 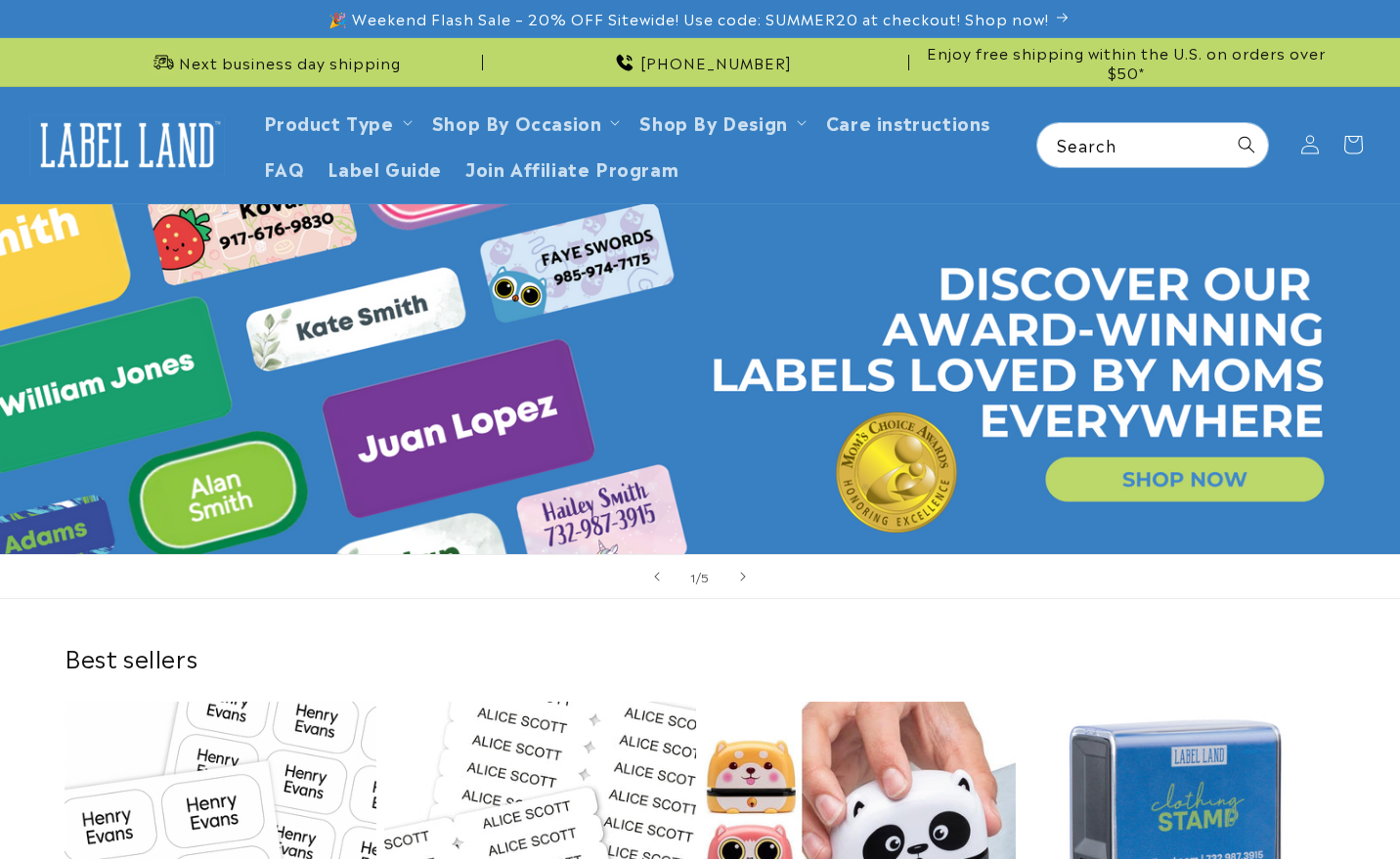 I want to click on a: Care instructions, so click(x=908, y=121).